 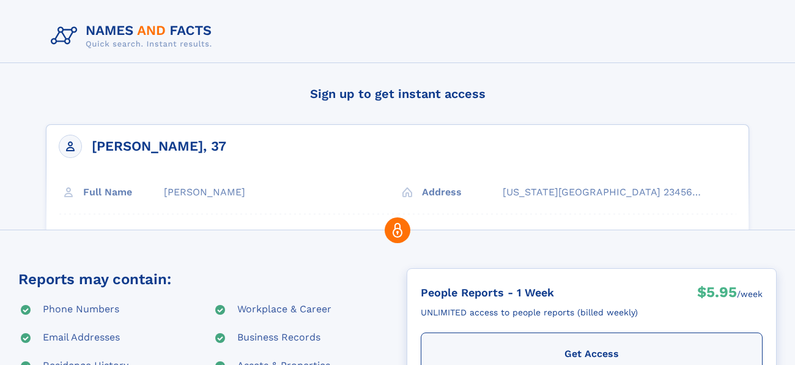 I want to click on div: UNLIMITED access to people reports (billed weekly), so click(x=529, y=312).